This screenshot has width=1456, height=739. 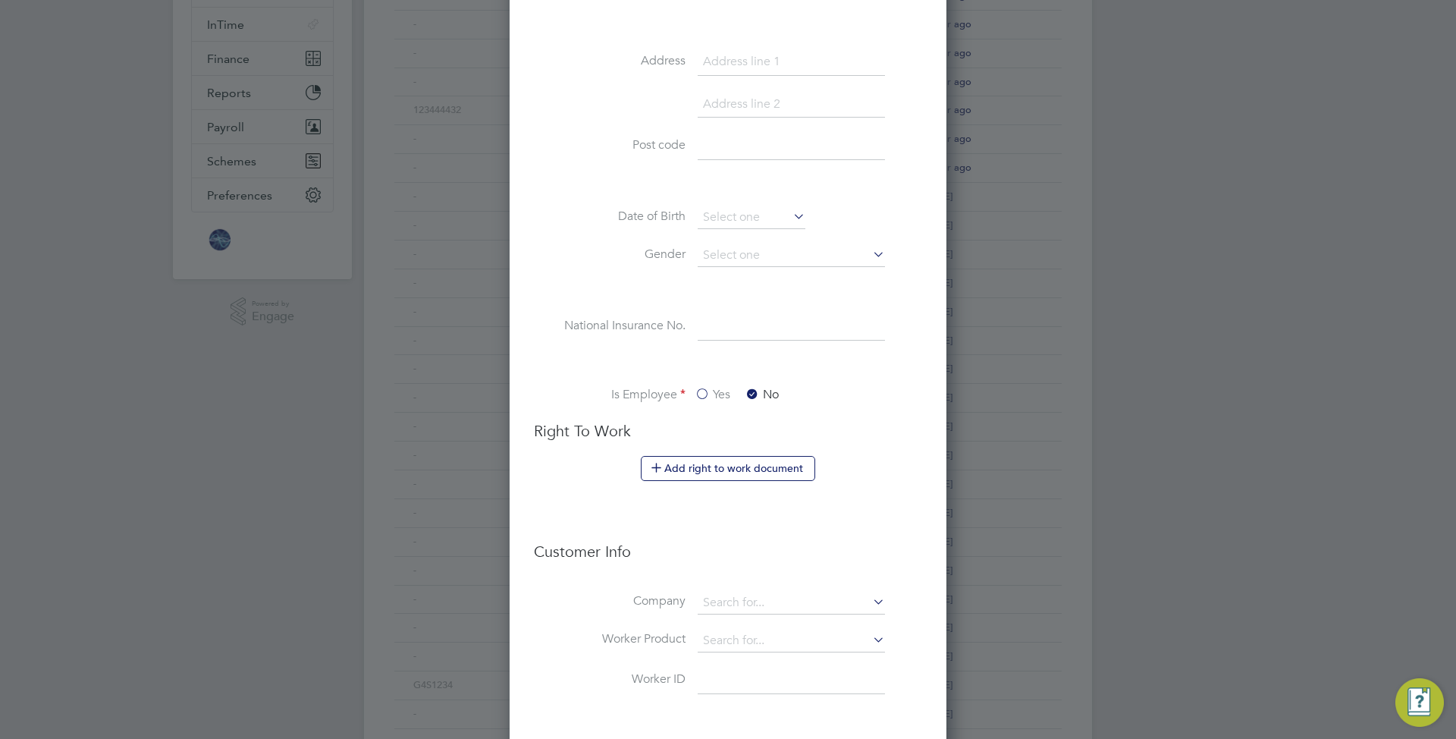 I want to click on button: Engage Resource Center, so click(x=1420, y=702).